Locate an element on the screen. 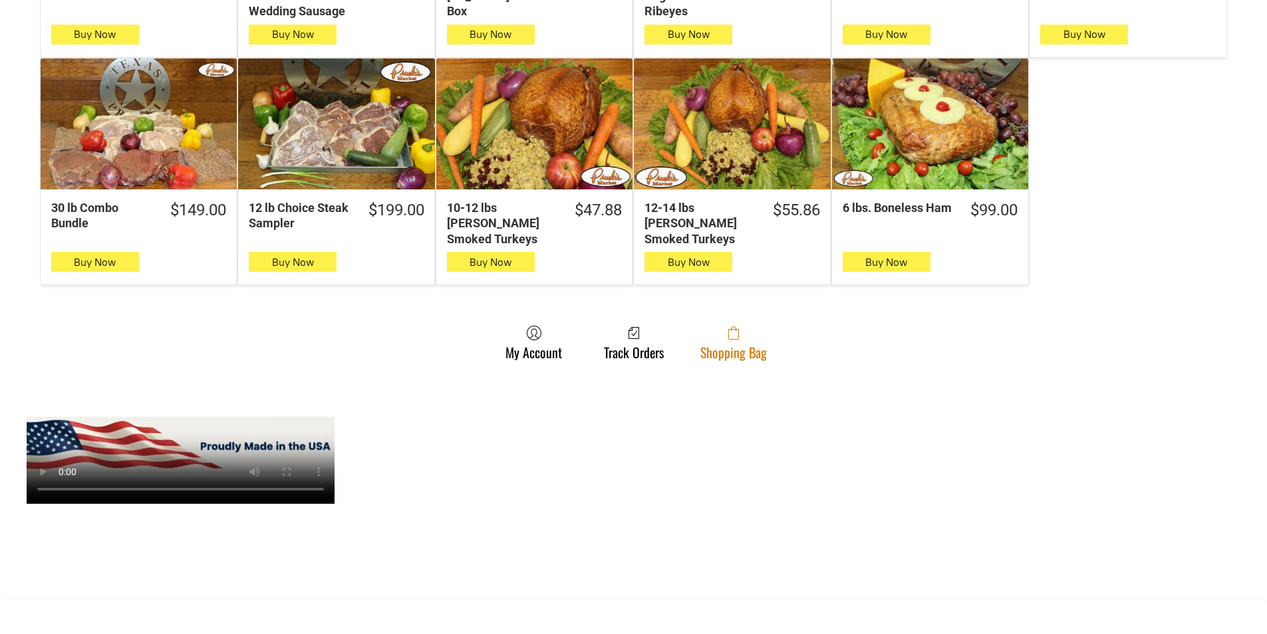 Image resolution: width=1267 pixels, height=634 pixels. a: 6 lbs. Boneless Ham is located at coordinates (930, 124).